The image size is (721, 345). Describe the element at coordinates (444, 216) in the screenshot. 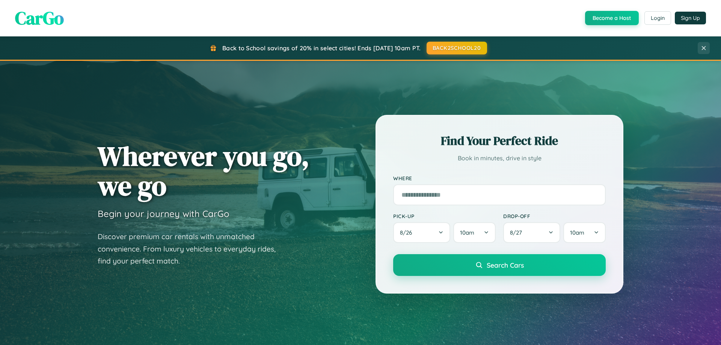

I see `label: Pick-up` at that location.